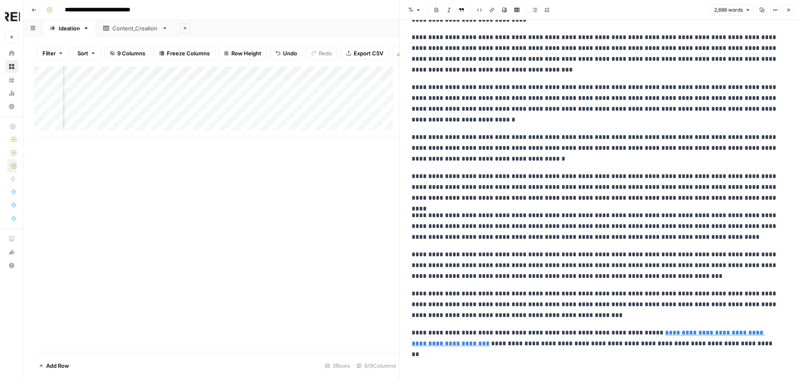 This screenshot has height=379, width=799. What do you see at coordinates (246, 53) in the screenshot?
I see `span: Row Height` at bounding box center [246, 53].